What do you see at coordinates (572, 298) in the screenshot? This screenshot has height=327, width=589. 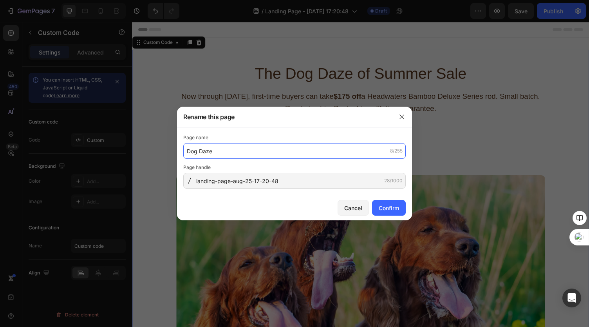 I see `div: Open Intercom Messenger` at bounding box center [572, 298].